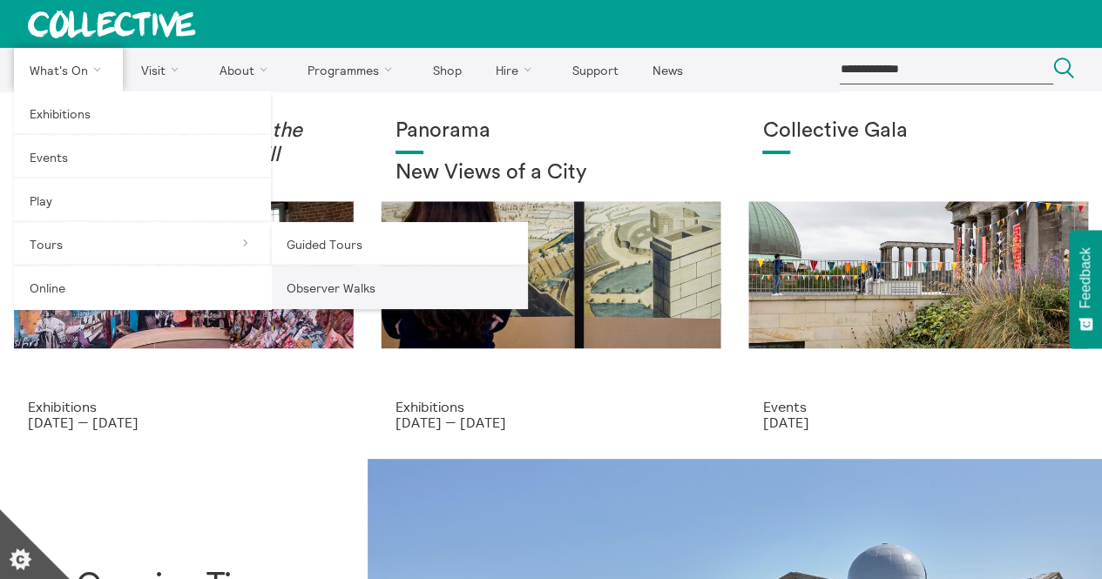  What do you see at coordinates (447, 70) in the screenshot?
I see `a: Shop` at bounding box center [447, 70].